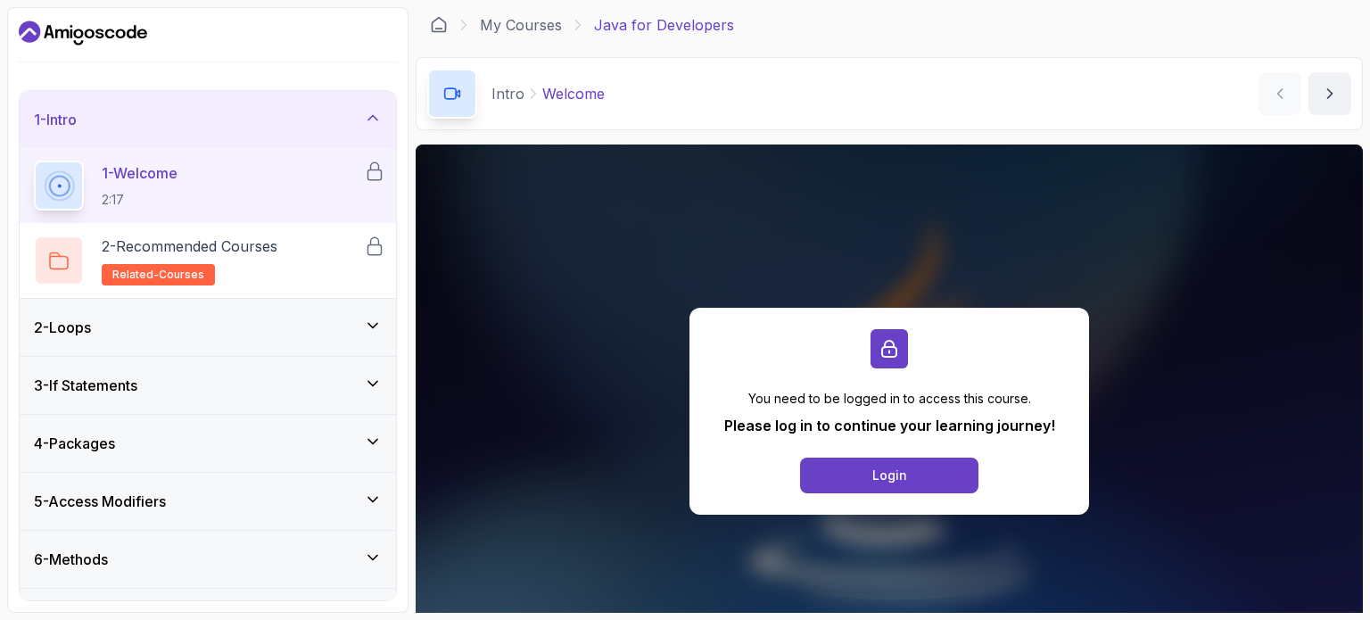 This screenshot has height=620, width=1370. Describe the element at coordinates (889, 475) in the screenshot. I see `div: Login` at that location.